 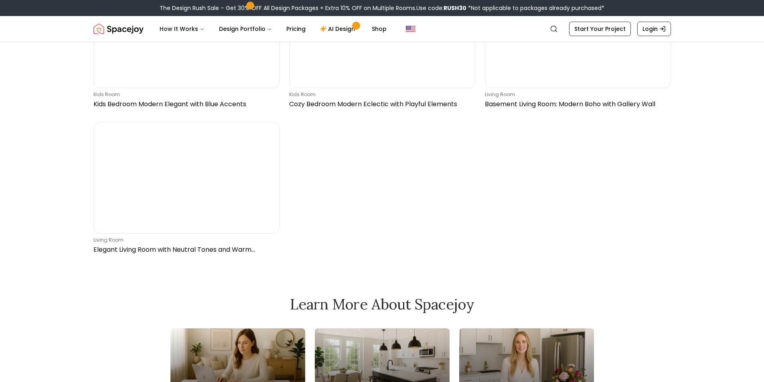 I want to click on img: United States, so click(x=411, y=29).